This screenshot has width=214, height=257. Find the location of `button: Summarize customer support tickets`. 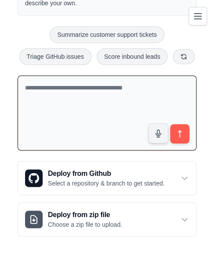

button: Summarize customer support tickets is located at coordinates (107, 35).